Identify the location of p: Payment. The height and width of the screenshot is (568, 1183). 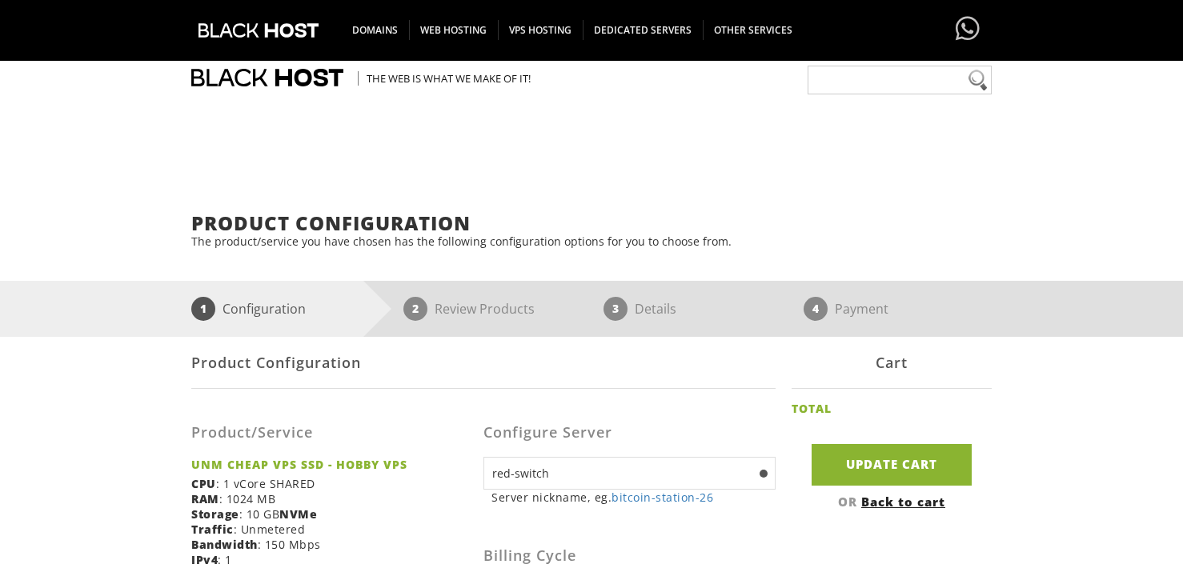
(861, 309).